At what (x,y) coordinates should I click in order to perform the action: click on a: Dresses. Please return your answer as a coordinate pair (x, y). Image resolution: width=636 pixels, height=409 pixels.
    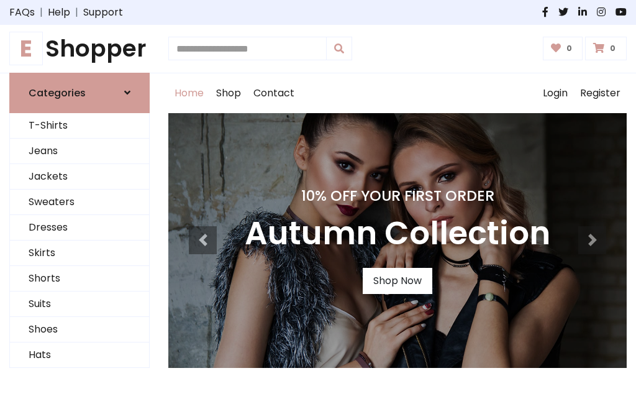
    Looking at the image, I should click on (79, 227).